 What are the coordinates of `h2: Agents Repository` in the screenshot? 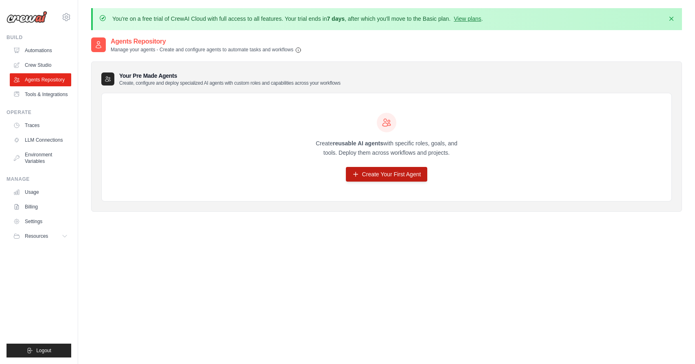 It's located at (206, 42).